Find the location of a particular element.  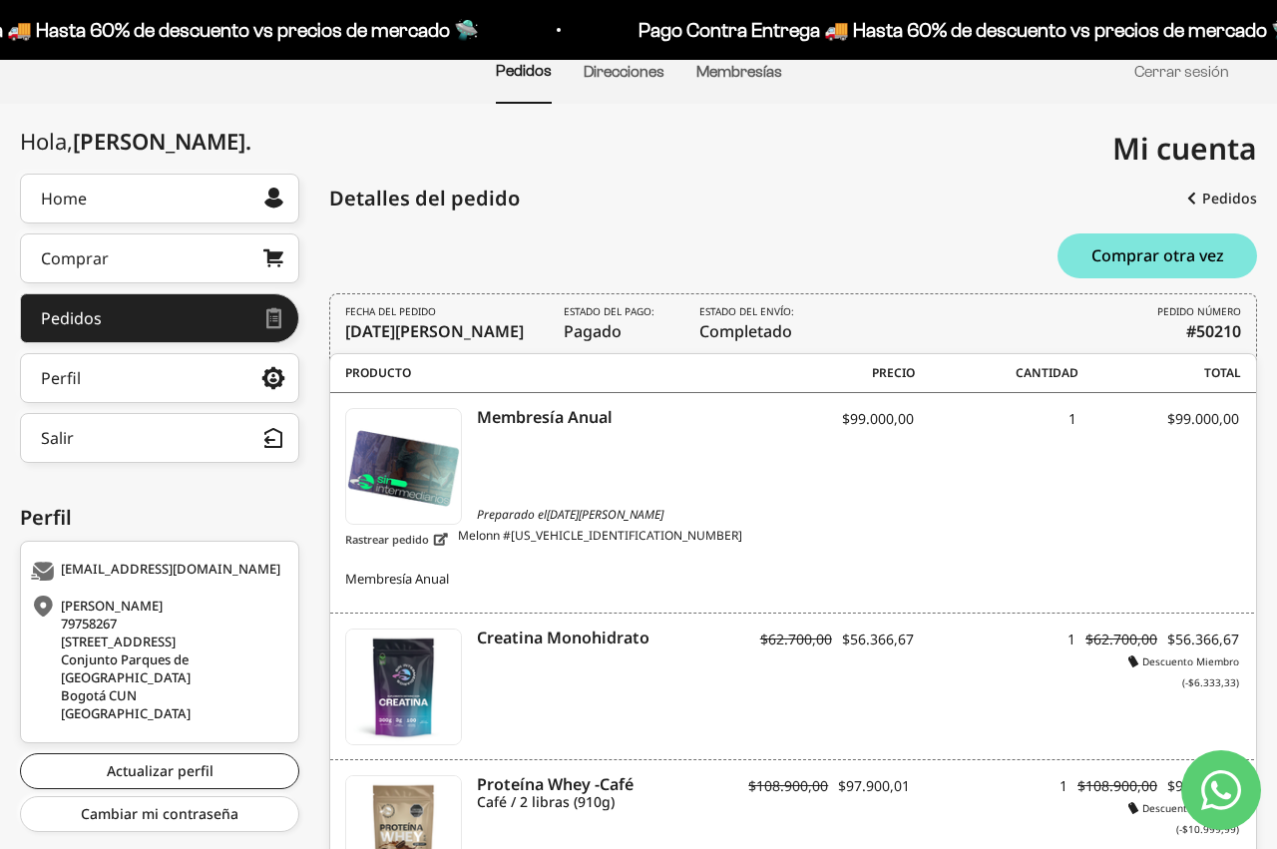

span: Membresía Anual is located at coordinates (548, 580).